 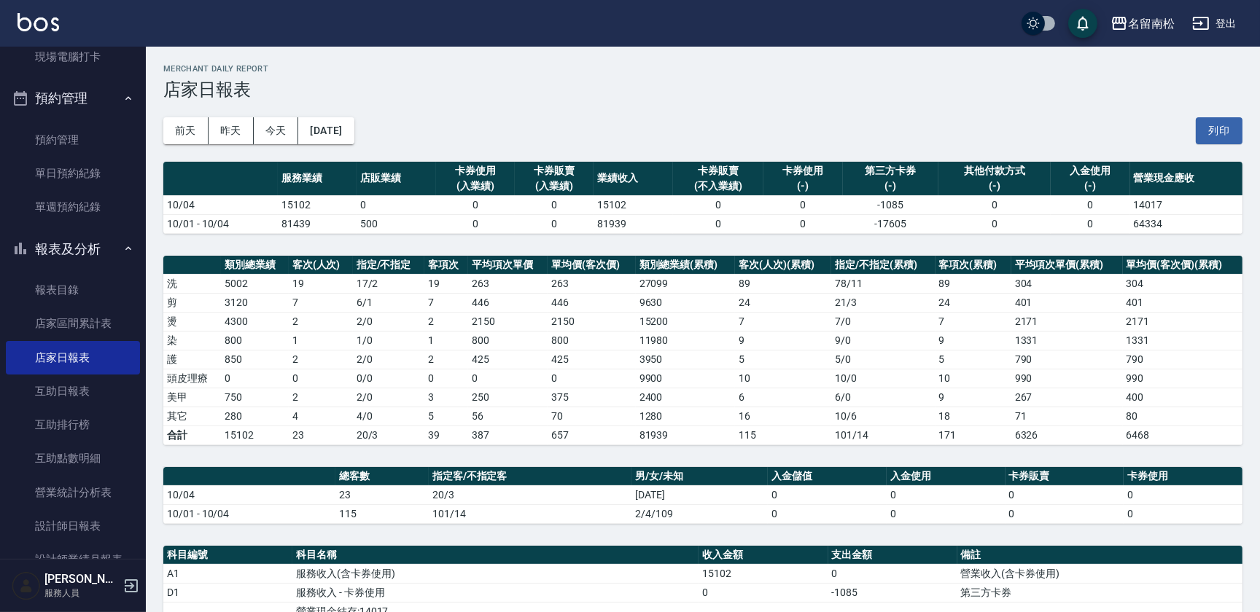 What do you see at coordinates (699, 514) in the screenshot?
I see `td: 2/4/109` at bounding box center [699, 514].